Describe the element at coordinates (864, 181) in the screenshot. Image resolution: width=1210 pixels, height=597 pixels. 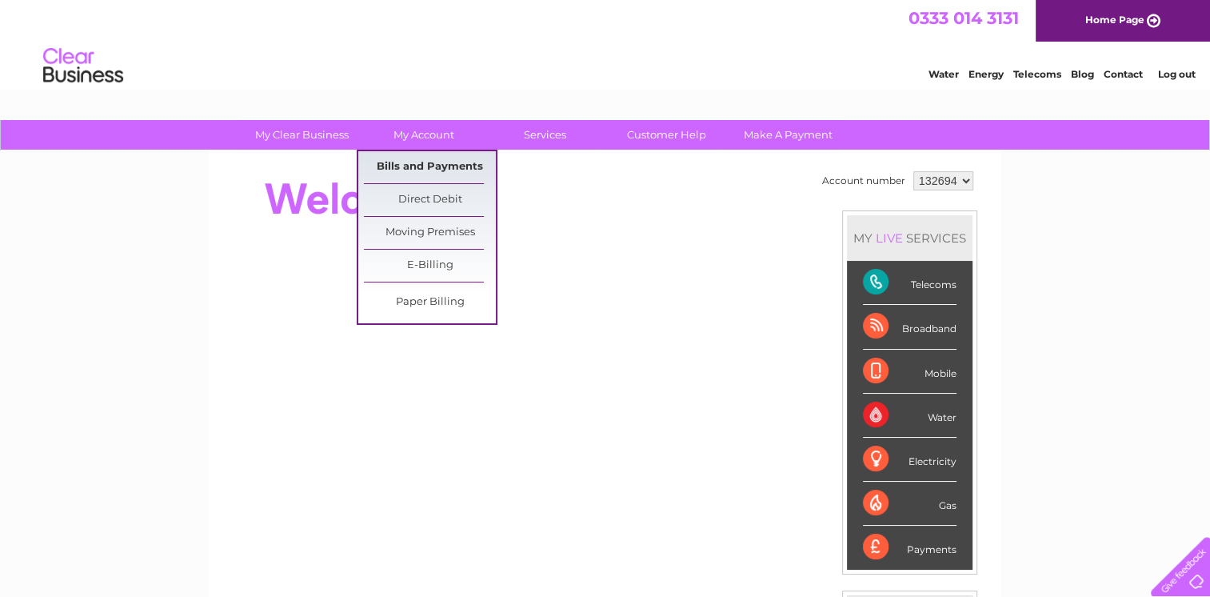
I see `td: Account number` at that location.